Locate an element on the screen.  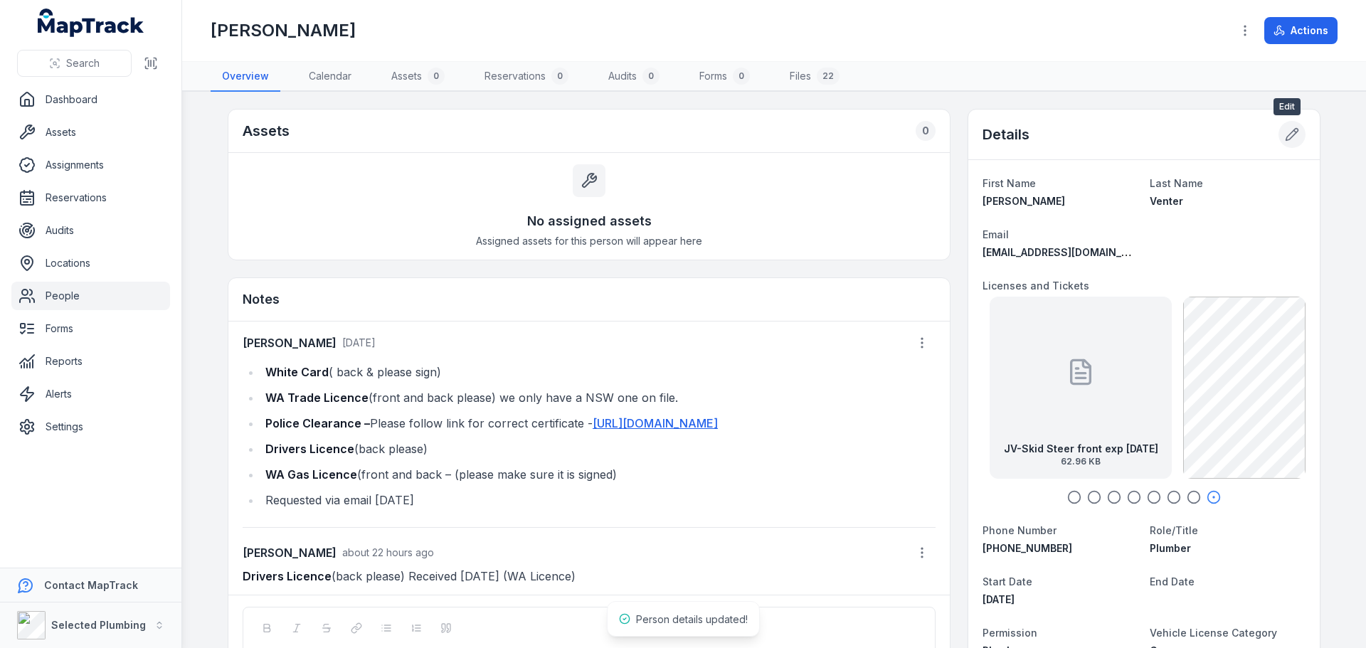
a: Overview is located at coordinates (245, 77).